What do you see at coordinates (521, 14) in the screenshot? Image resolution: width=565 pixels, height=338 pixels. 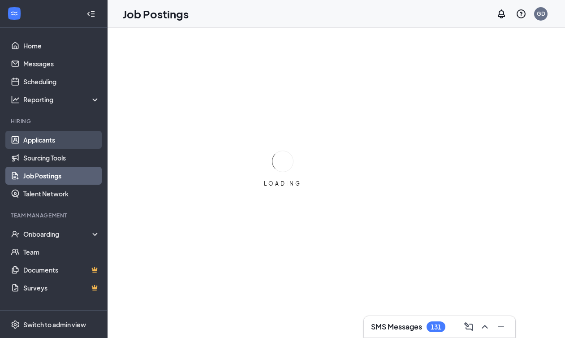 I see `svg: QuestionInfo` at bounding box center [521, 14].